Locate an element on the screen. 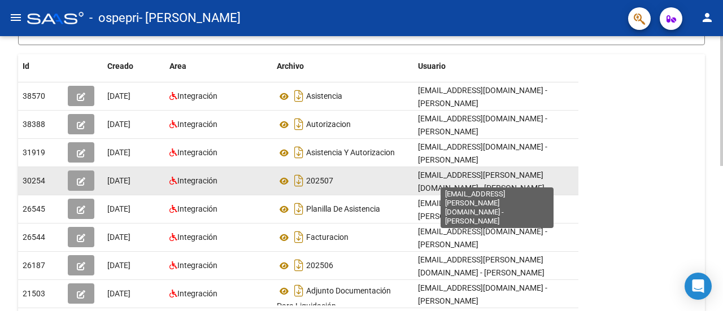 This screenshot has height=311, width=723. span: 202506 is located at coordinates (320, 266).